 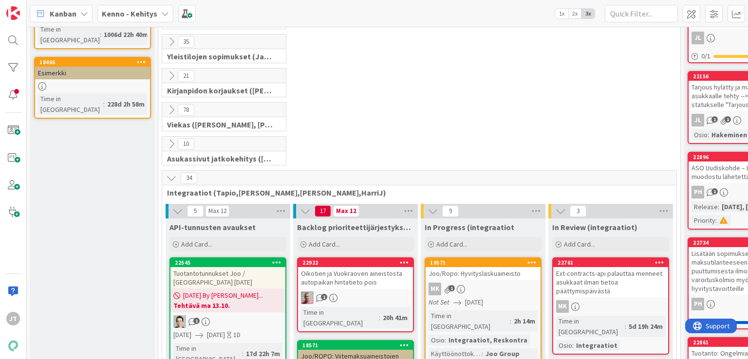 What do you see at coordinates (228, 306) in the screenshot?
I see `b: Tehtävä ma 13.10.` at bounding box center [228, 306].